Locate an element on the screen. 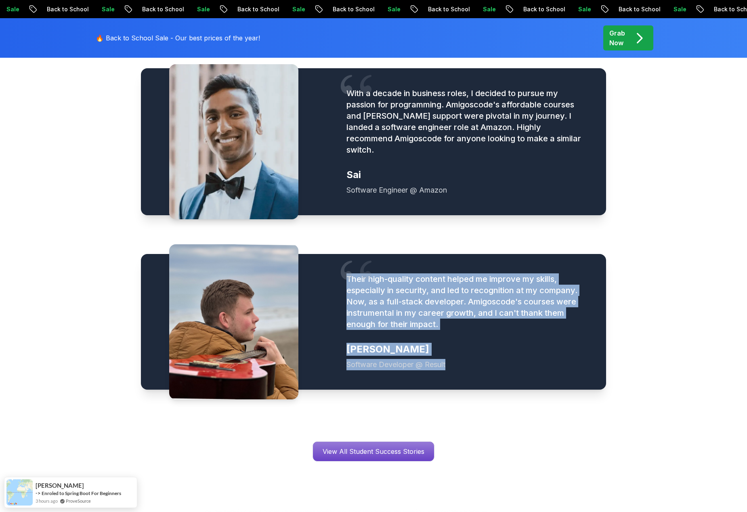 This screenshot has width=747, height=512. div: Software Developer @ Result is located at coordinates (466, 364).